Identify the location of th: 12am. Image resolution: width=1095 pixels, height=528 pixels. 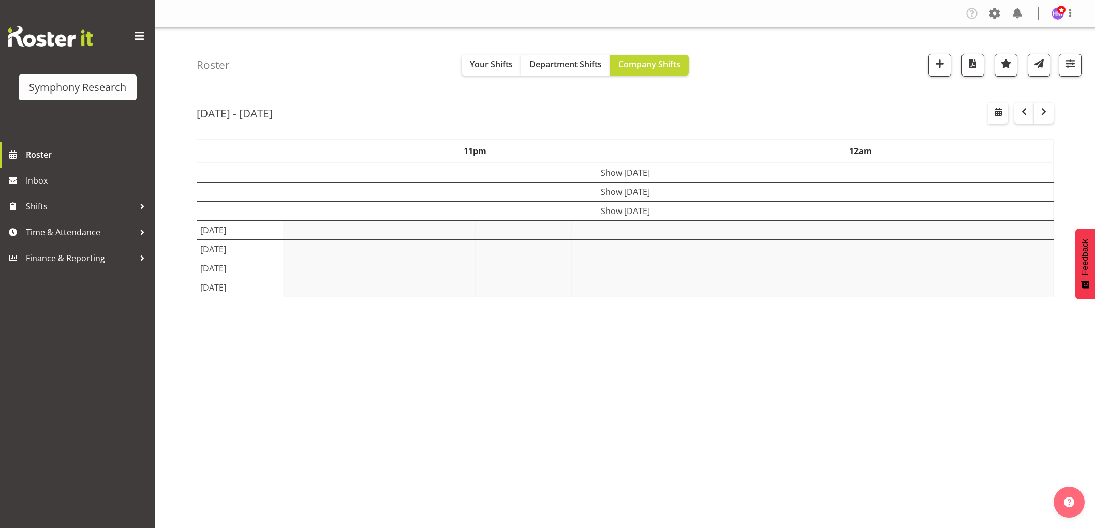
(861, 151).